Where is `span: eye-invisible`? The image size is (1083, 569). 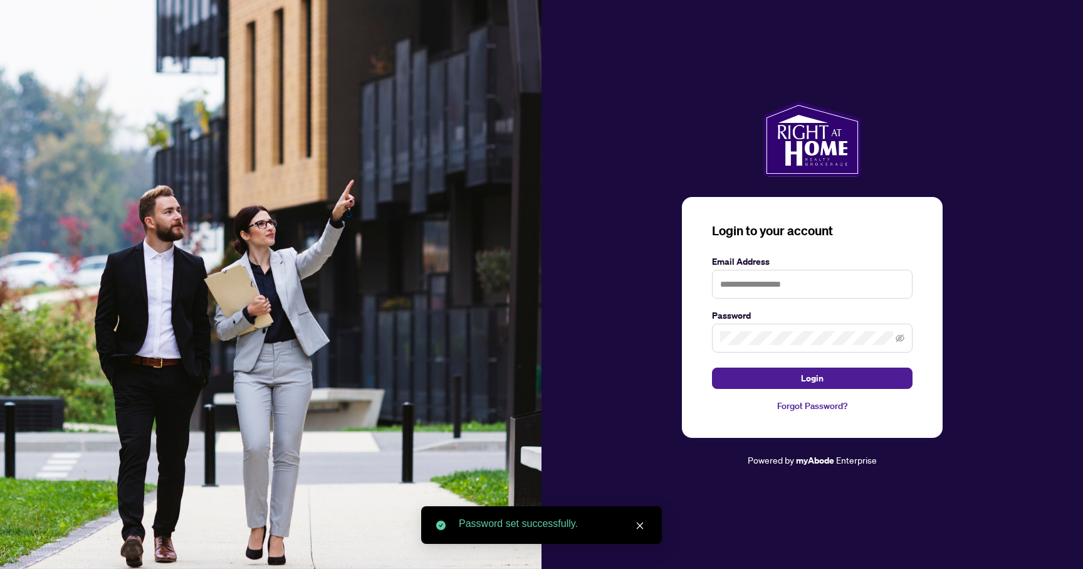
span: eye-invisible is located at coordinates (900, 338).